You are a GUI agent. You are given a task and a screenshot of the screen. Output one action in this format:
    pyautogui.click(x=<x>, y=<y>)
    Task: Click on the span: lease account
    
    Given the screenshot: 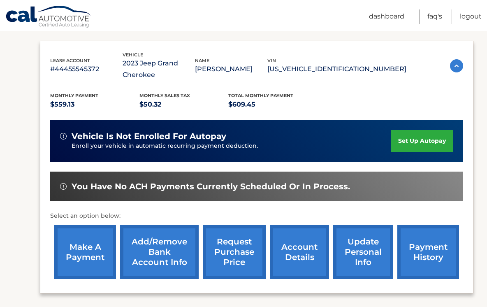 What is the action you would take?
    pyautogui.click(x=70, y=60)
    